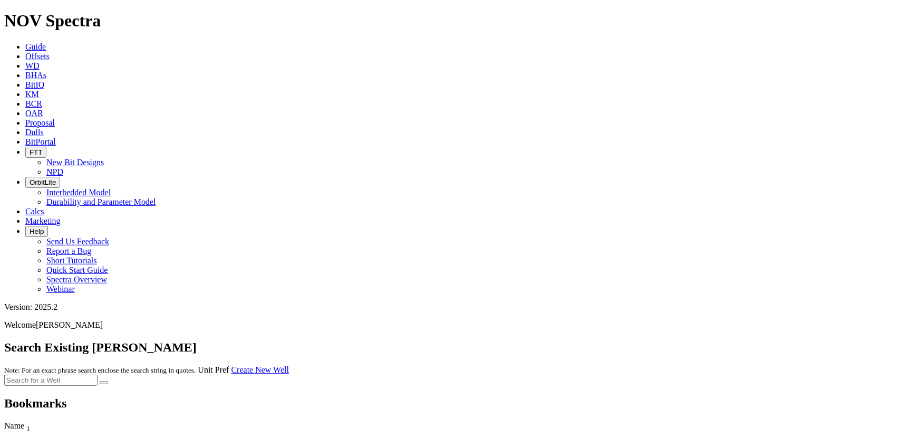 The image size is (920, 437). What do you see at coordinates (28, 425) in the screenshot?
I see `span: Sort None` at bounding box center [28, 425].